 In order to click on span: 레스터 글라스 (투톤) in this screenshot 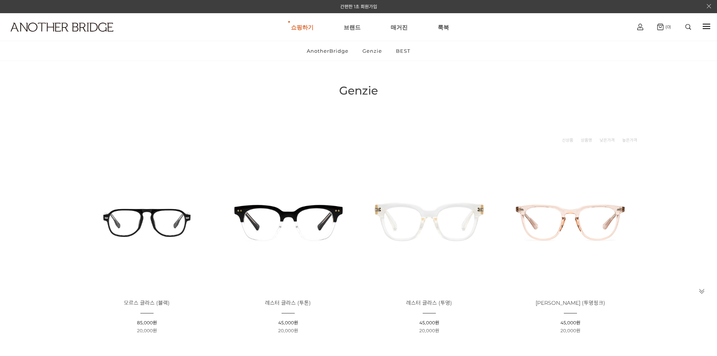, I will do `click(288, 302)`.